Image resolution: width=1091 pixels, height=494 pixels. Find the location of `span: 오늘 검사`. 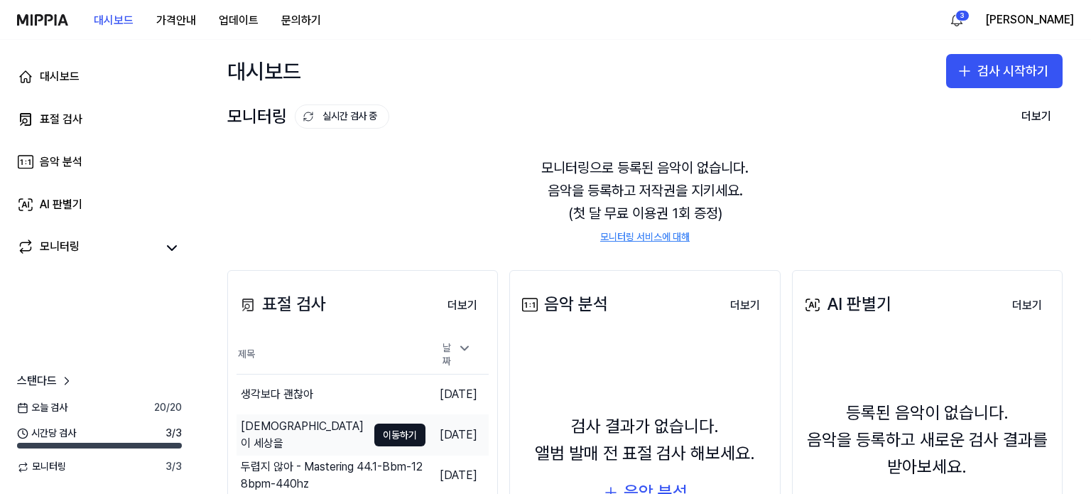

span: 오늘 검사 is located at coordinates (42, 408).